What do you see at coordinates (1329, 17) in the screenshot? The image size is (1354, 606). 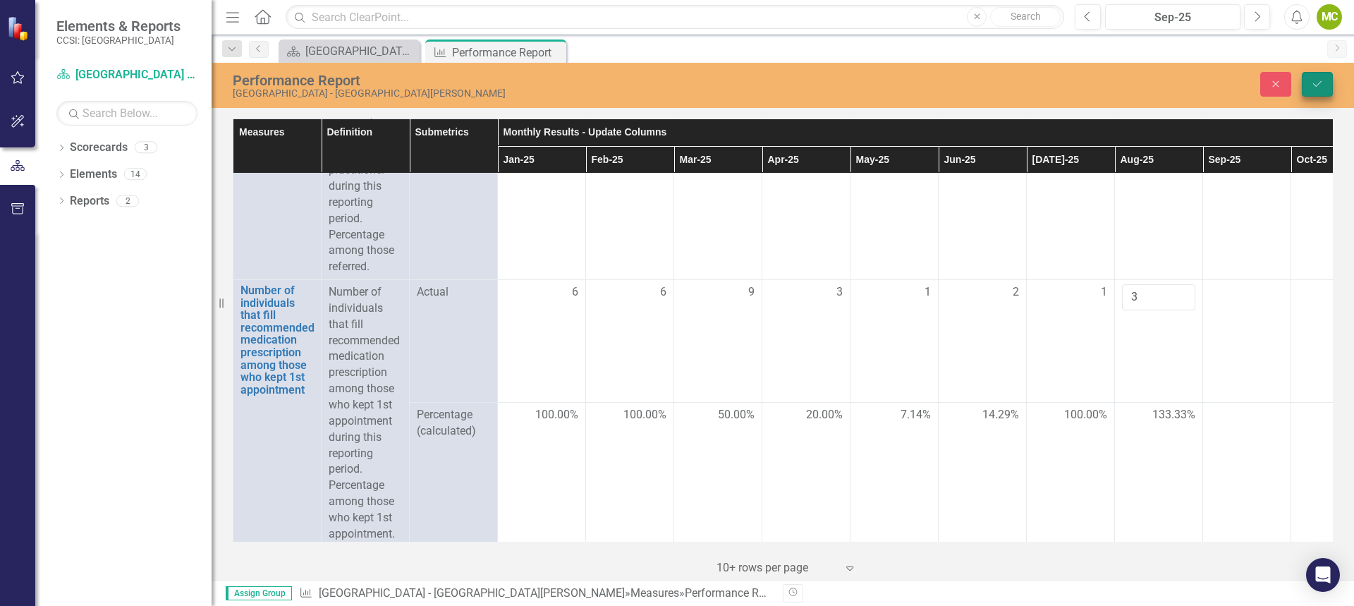 I see `button: MC` at bounding box center [1329, 17].